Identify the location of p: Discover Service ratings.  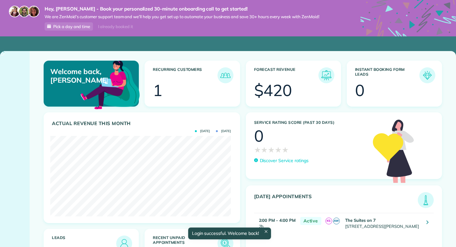
(284, 160).